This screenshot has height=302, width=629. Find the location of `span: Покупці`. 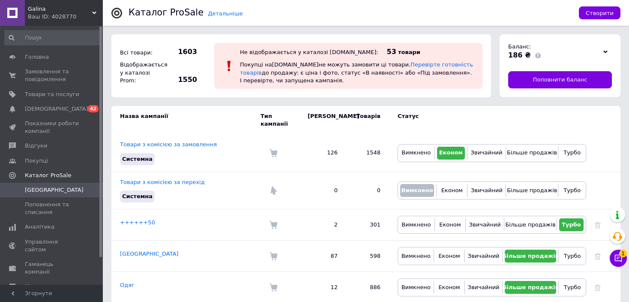

span: Покупці is located at coordinates (36, 161).